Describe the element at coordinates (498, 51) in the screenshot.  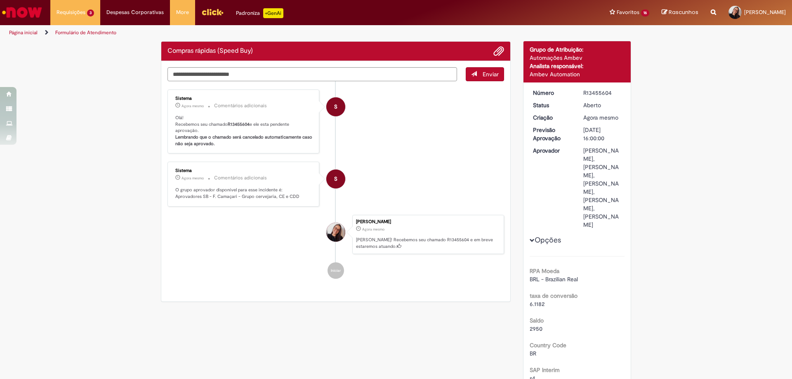
I see `button: Adicionar anexos` at that location.